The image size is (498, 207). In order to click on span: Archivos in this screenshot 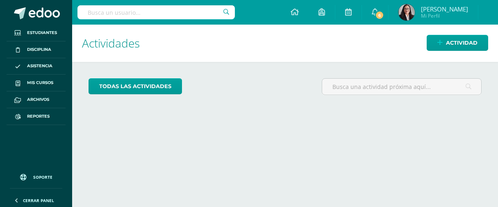, I will do `click(38, 100)`.